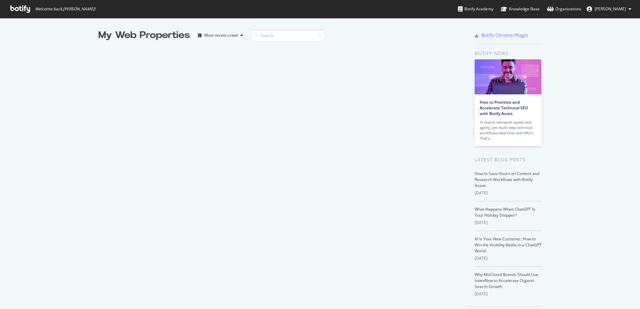  Describe the element at coordinates (220, 35) in the screenshot. I see `button: Most recent crawl` at that location.